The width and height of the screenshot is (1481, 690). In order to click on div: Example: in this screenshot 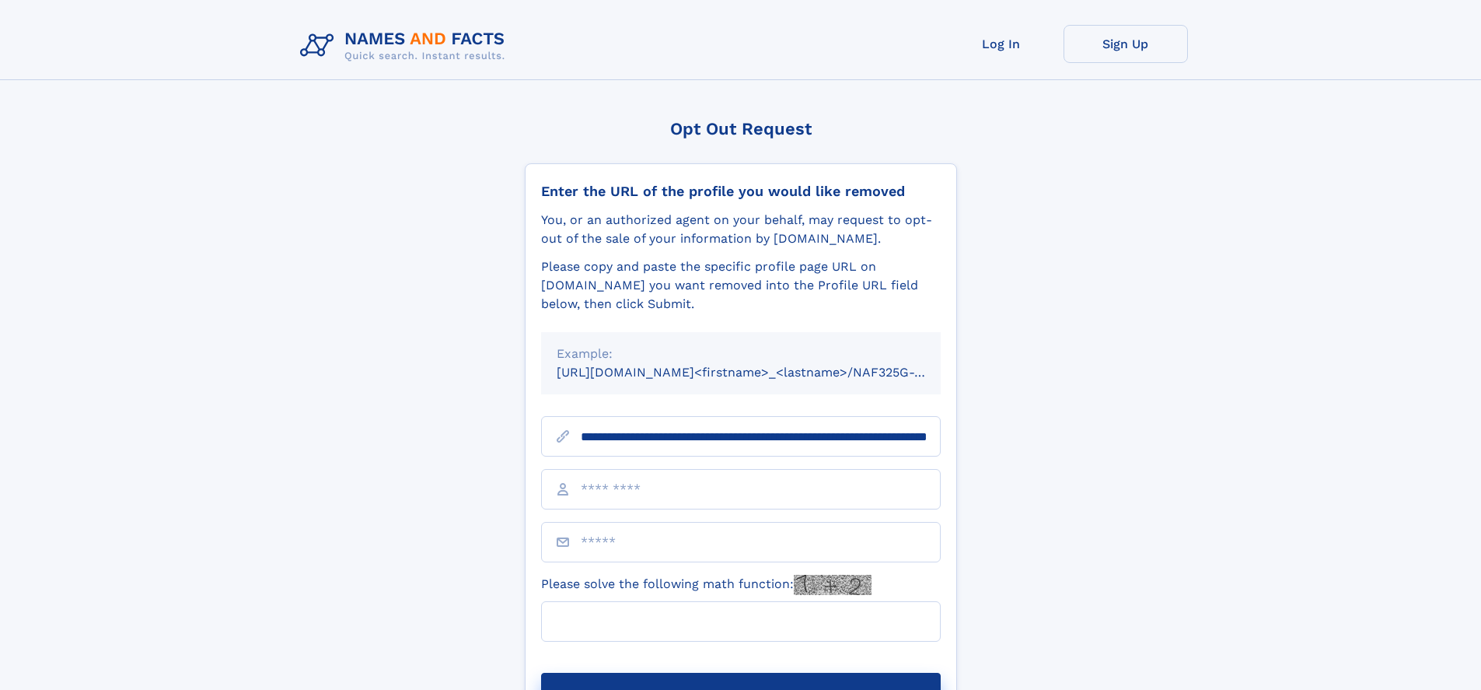, I will do `click(741, 354)`.